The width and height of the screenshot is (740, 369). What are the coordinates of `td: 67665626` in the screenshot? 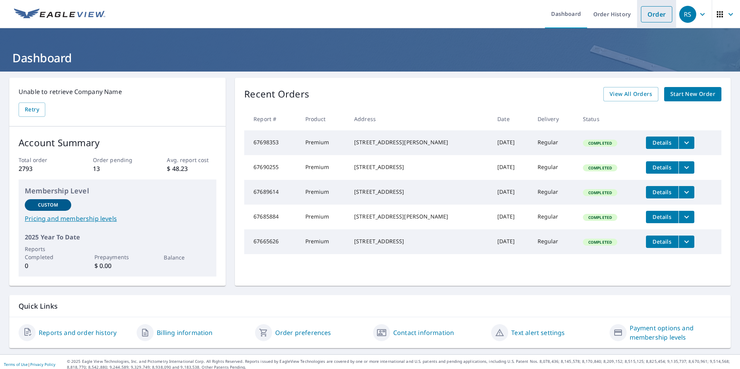 It's located at (271, 242).